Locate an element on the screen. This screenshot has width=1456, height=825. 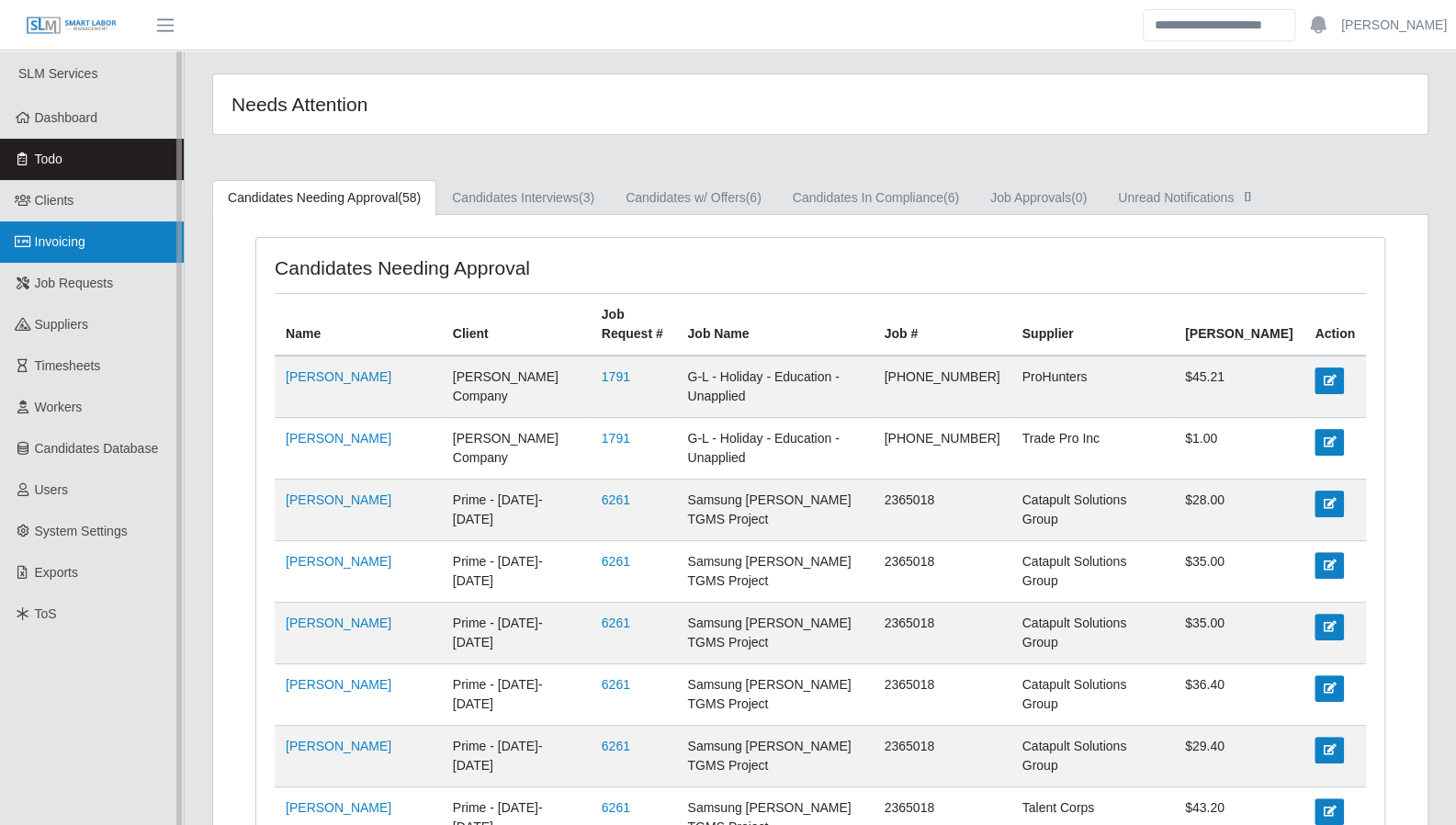
a: Candidates Interviews is located at coordinates (522, 197).